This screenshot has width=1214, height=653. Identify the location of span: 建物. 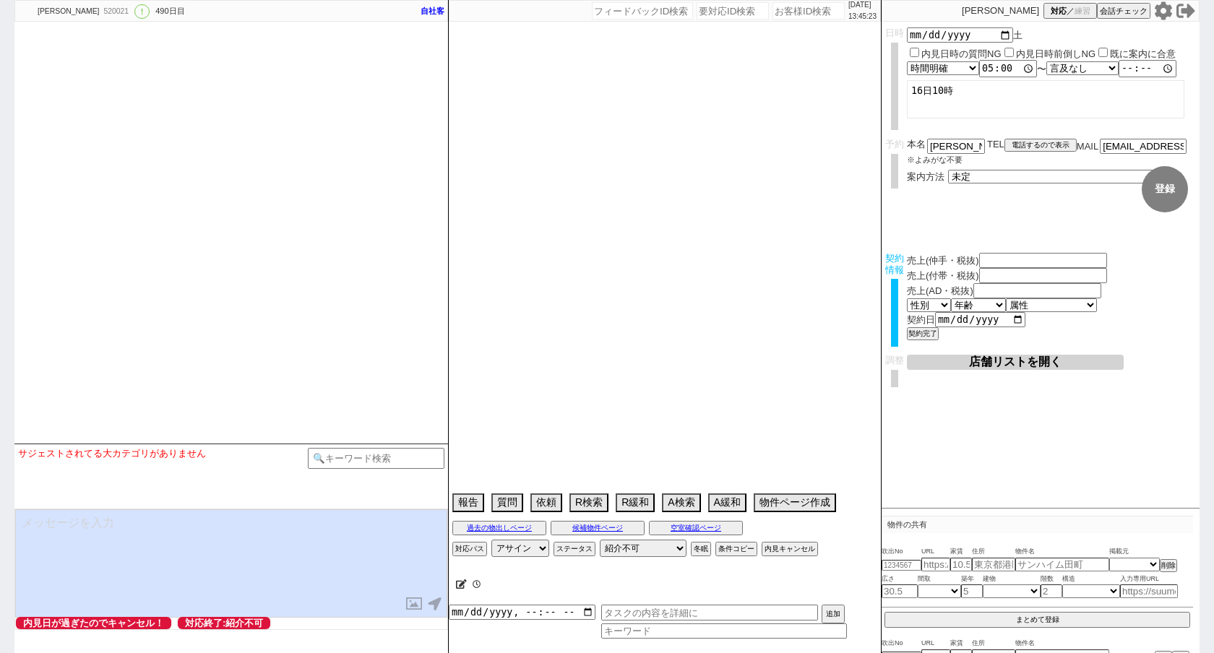
(1011, 579).